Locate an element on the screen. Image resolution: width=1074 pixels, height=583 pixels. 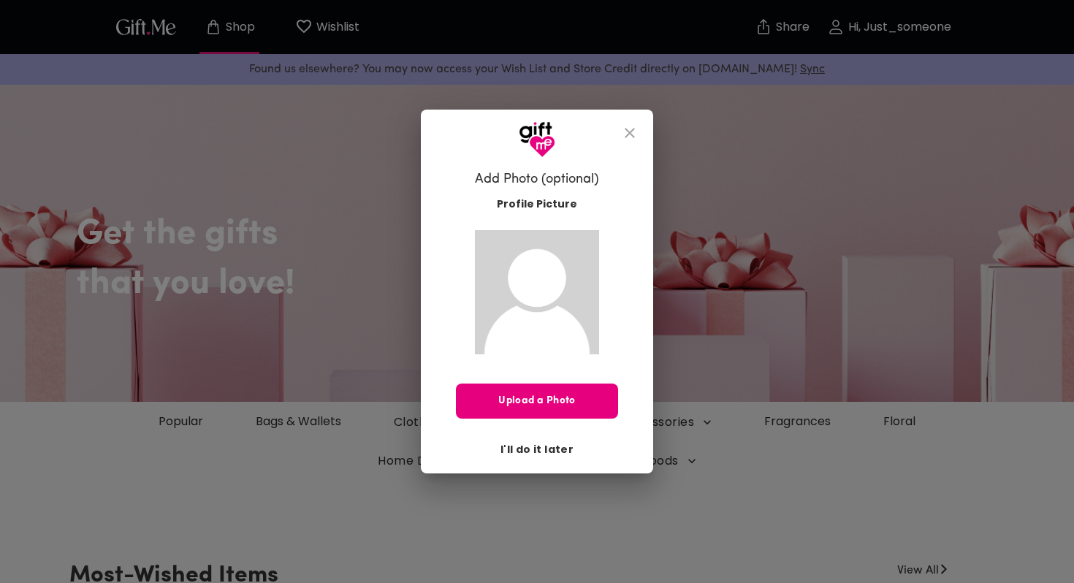
span: Upload a Photo is located at coordinates (537, 401).